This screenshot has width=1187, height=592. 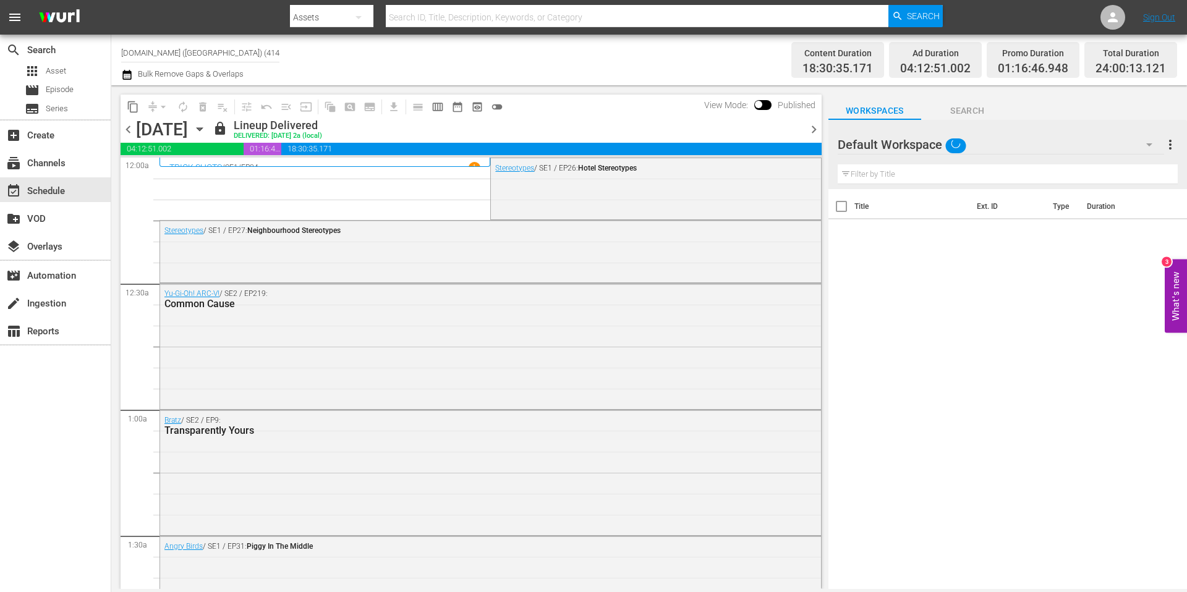 I want to click on span: Schedule, so click(x=14, y=191).